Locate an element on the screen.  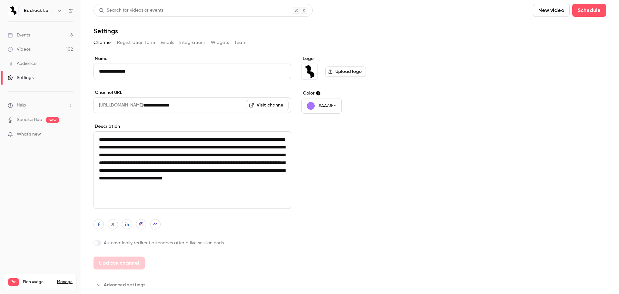
h1: Settings is located at coordinates (106, 31).